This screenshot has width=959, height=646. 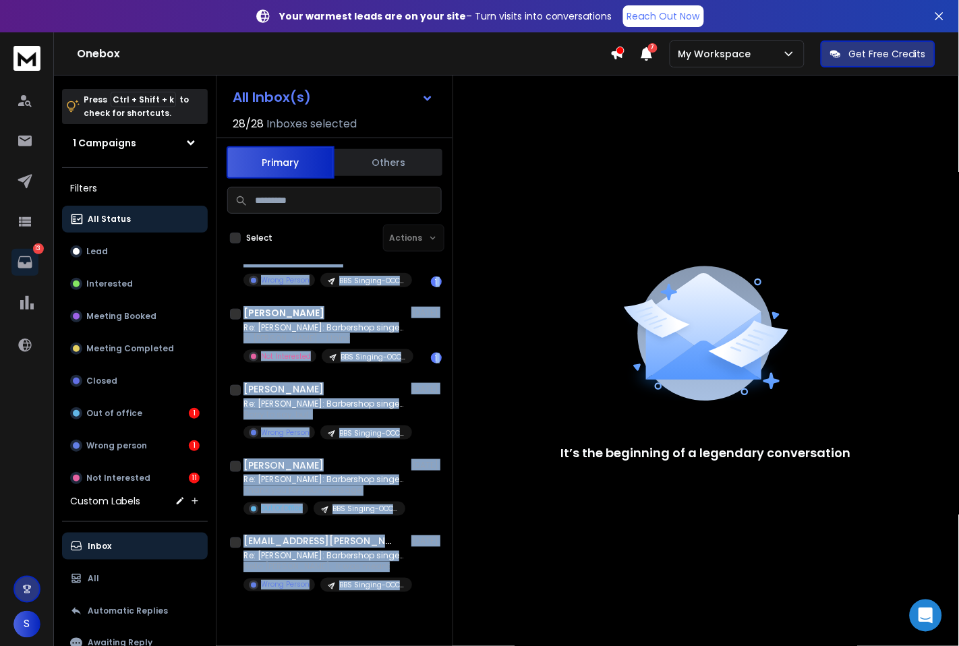 What do you see at coordinates (105, 501) in the screenshot?
I see `h3: Custom Labels` at bounding box center [105, 501].